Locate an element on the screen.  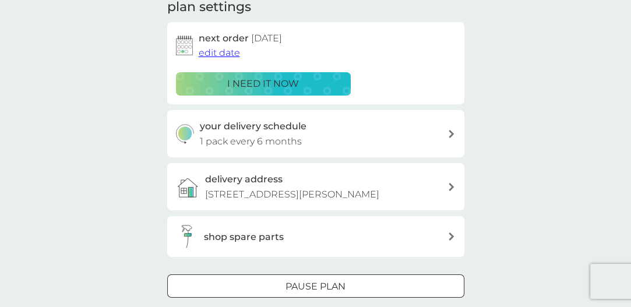
p: i need it now is located at coordinates (263, 84).